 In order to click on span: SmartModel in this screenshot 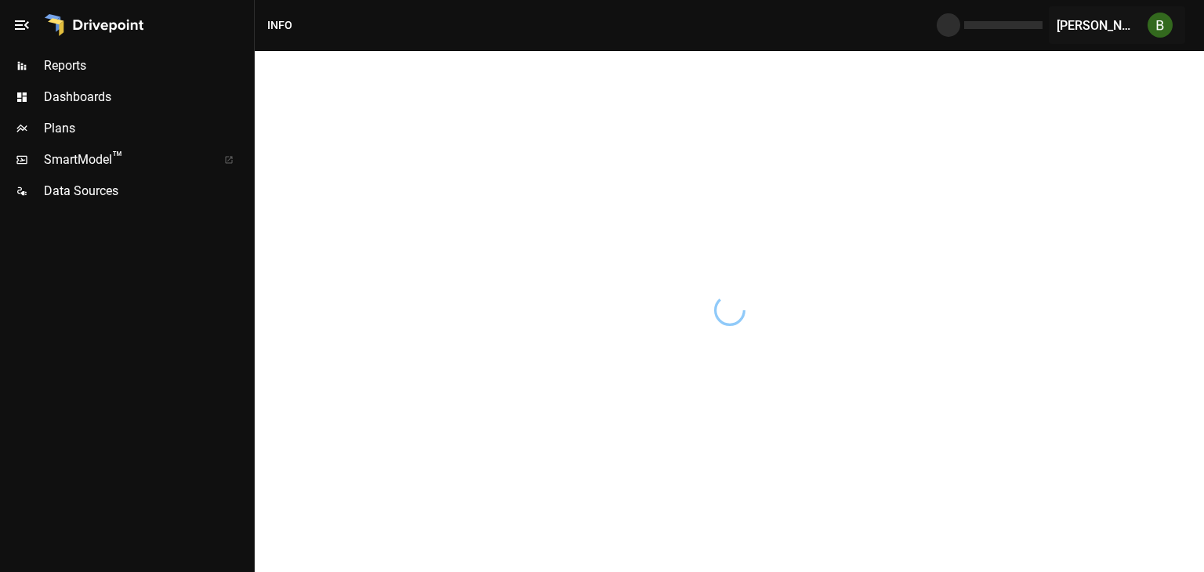, I will do `click(125, 160)`.